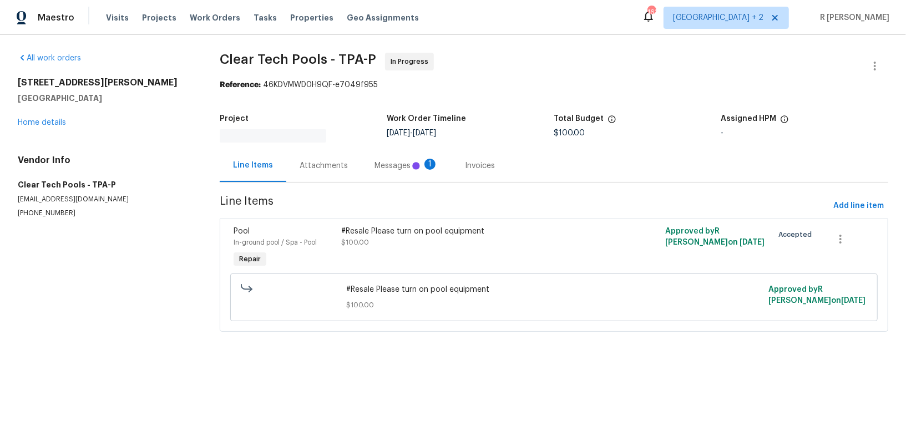  What do you see at coordinates (430, 164) in the screenshot?
I see `div: 1` at bounding box center [430, 164].